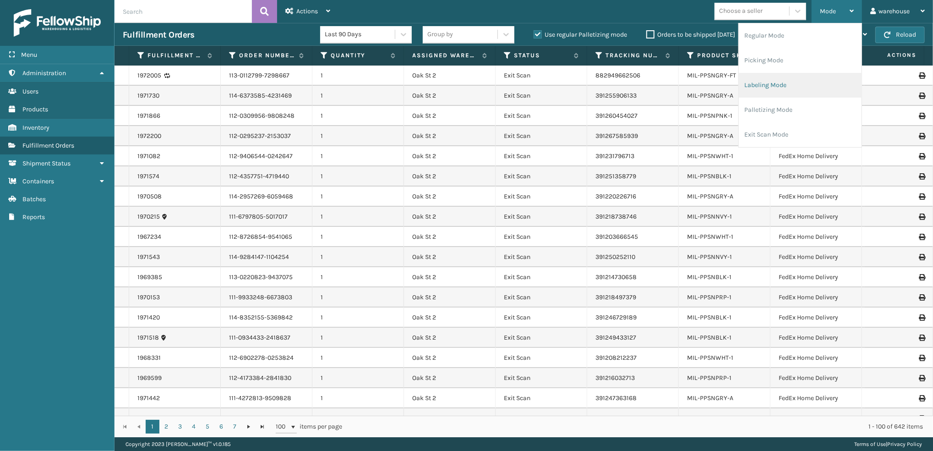 The height and width of the screenshot is (451, 933). I want to click on span: Menu, so click(29, 54).